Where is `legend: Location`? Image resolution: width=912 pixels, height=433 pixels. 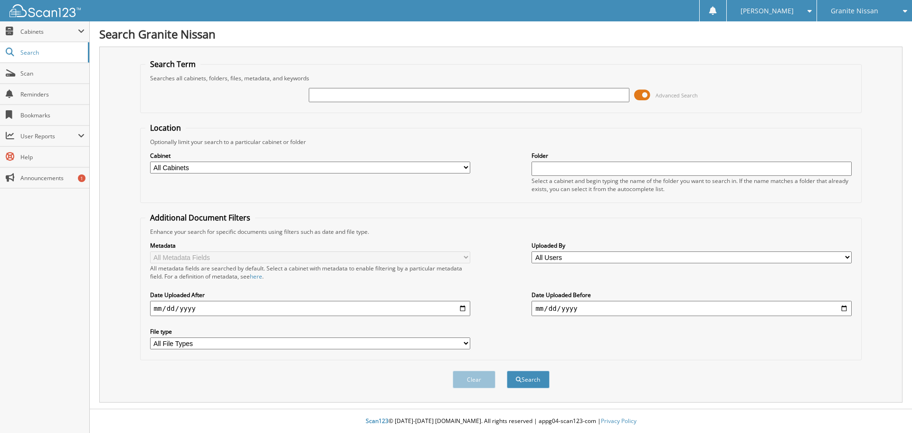
legend: Location is located at coordinates (165, 128).